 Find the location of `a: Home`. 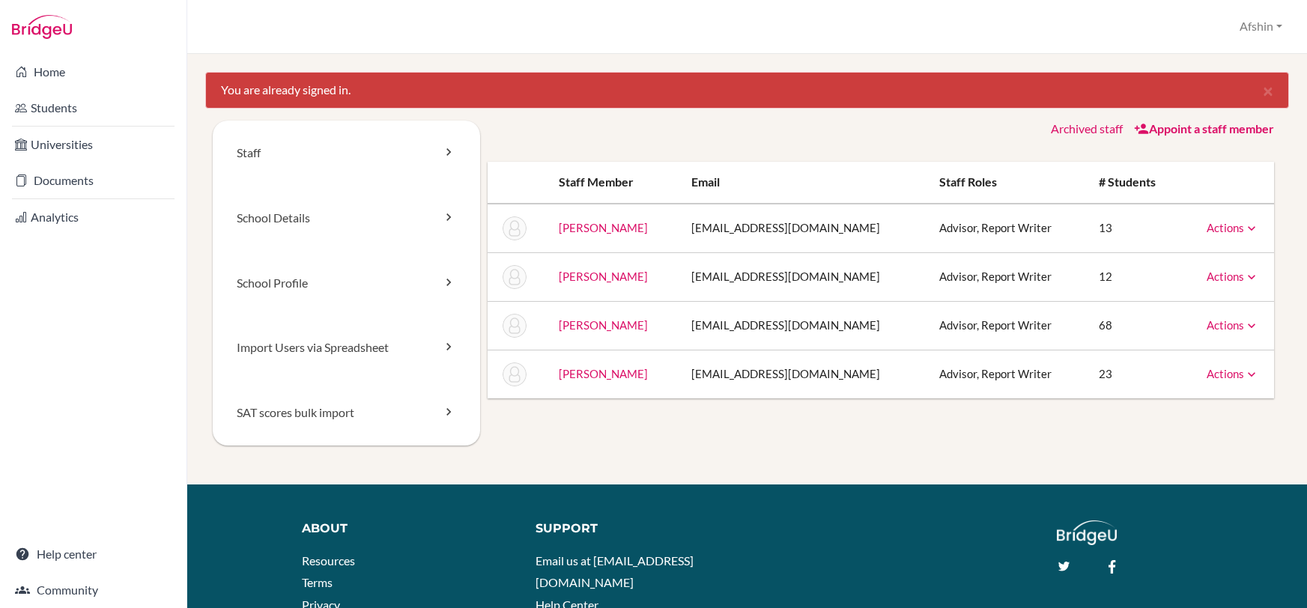

a: Home is located at coordinates (93, 72).